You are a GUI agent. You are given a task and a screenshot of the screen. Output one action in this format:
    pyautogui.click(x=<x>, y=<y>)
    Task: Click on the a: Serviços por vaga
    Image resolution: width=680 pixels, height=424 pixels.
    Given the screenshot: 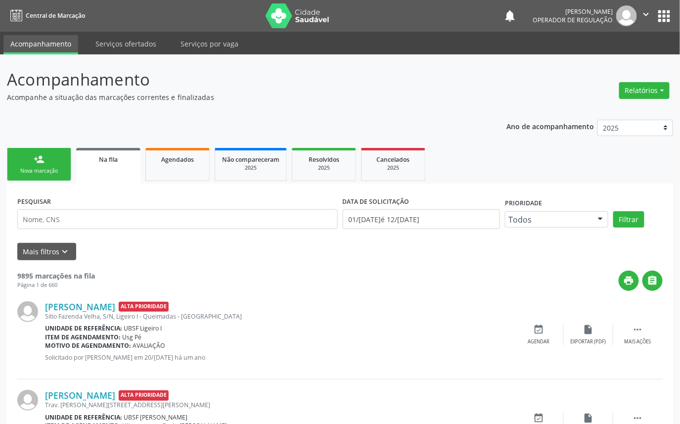 What is the action you would take?
    pyautogui.click(x=209, y=44)
    